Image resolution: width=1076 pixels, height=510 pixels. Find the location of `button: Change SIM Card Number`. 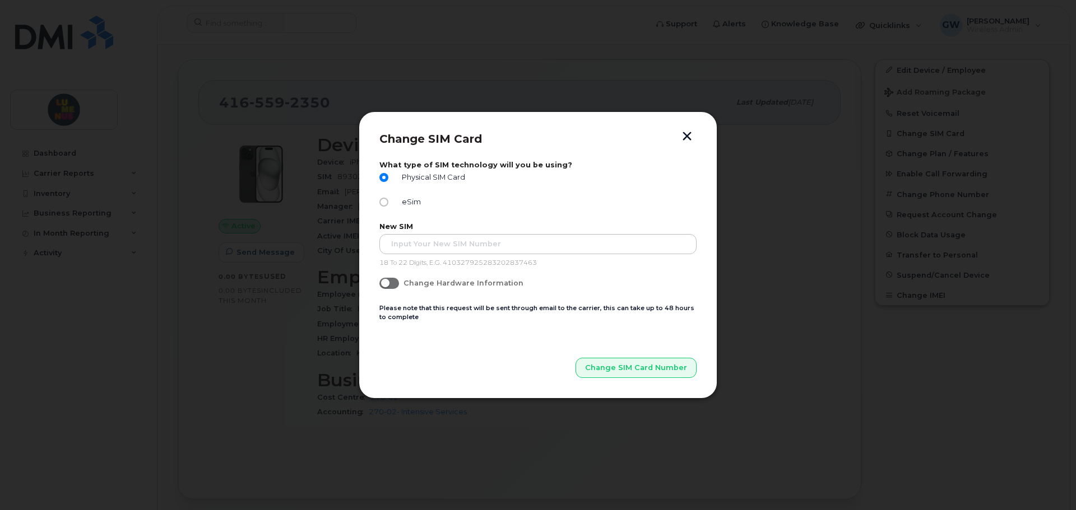

button: Change SIM Card Number is located at coordinates (636, 368).